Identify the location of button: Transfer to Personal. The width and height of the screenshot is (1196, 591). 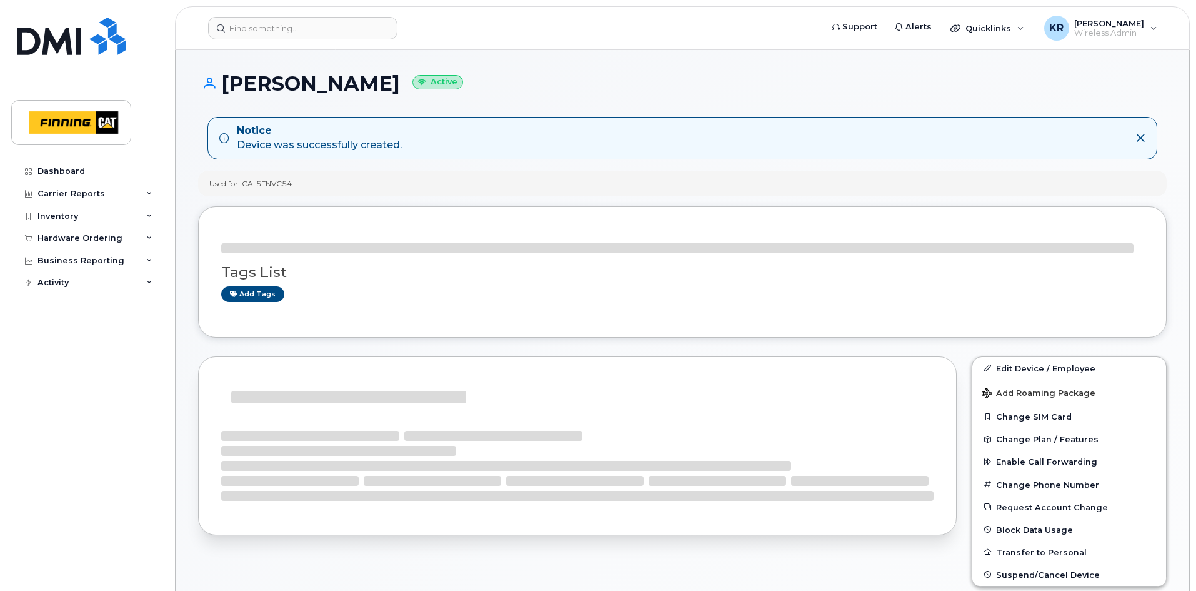
(1070, 552).